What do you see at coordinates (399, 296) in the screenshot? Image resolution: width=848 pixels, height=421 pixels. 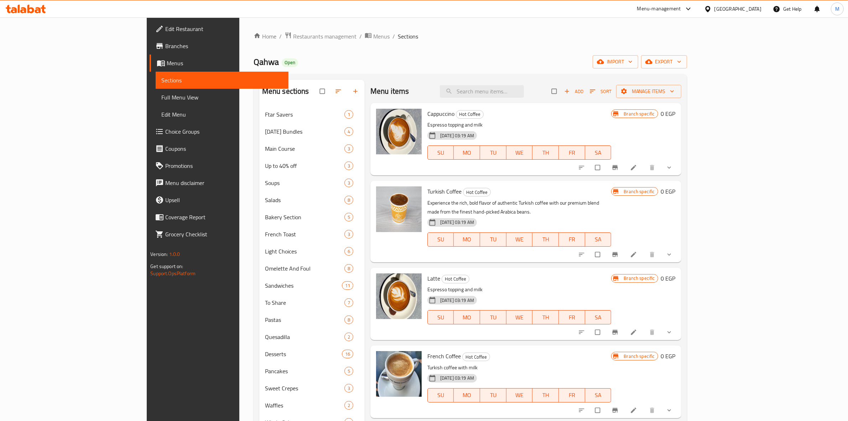 I see `img: Latte` at bounding box center [399, 296].